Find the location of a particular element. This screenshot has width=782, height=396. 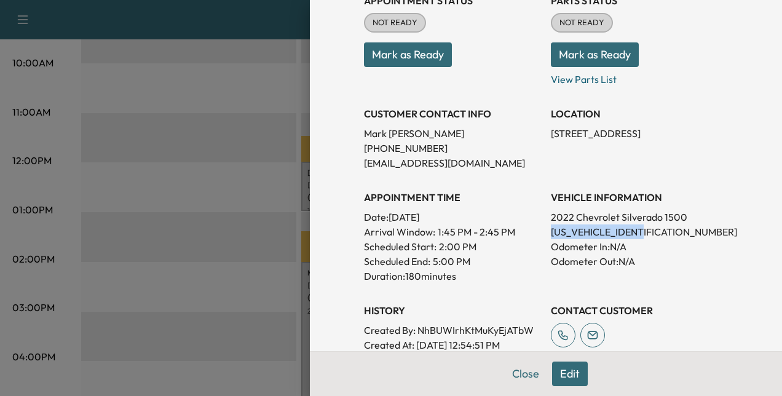

h3: APPOINTMENT TIME is located at coordinates (453, 197).